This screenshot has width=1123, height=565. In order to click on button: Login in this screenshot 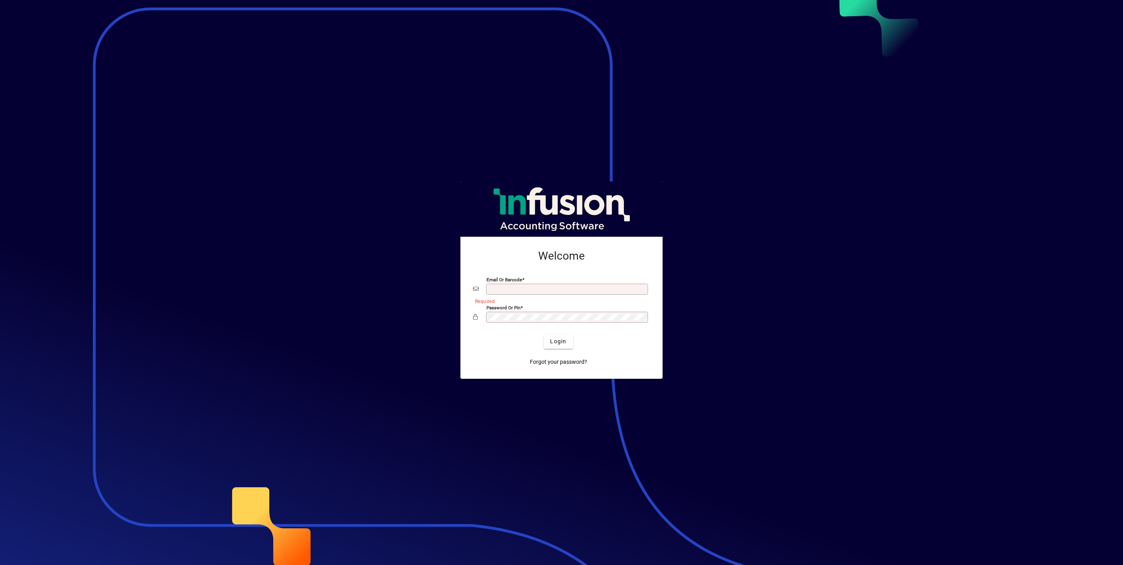, I will do `click(558, 342)`.